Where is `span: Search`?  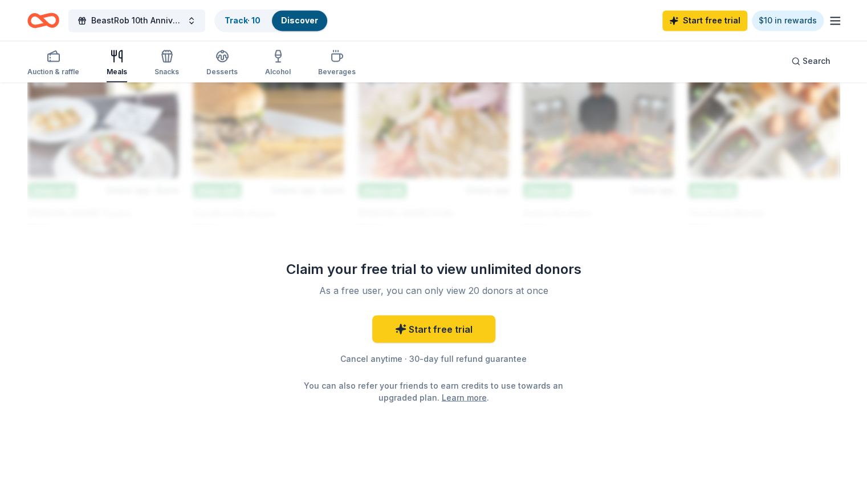
span: Search is located at coordinates (817, 61).